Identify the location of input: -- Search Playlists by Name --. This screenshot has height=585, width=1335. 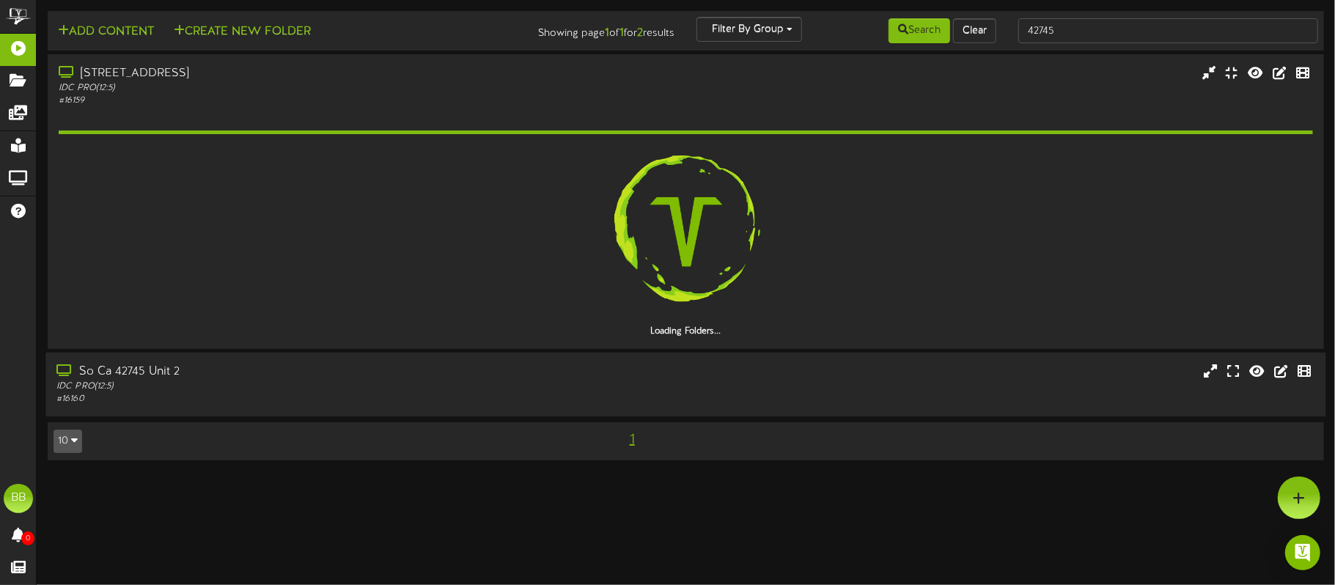
(1167, 31).